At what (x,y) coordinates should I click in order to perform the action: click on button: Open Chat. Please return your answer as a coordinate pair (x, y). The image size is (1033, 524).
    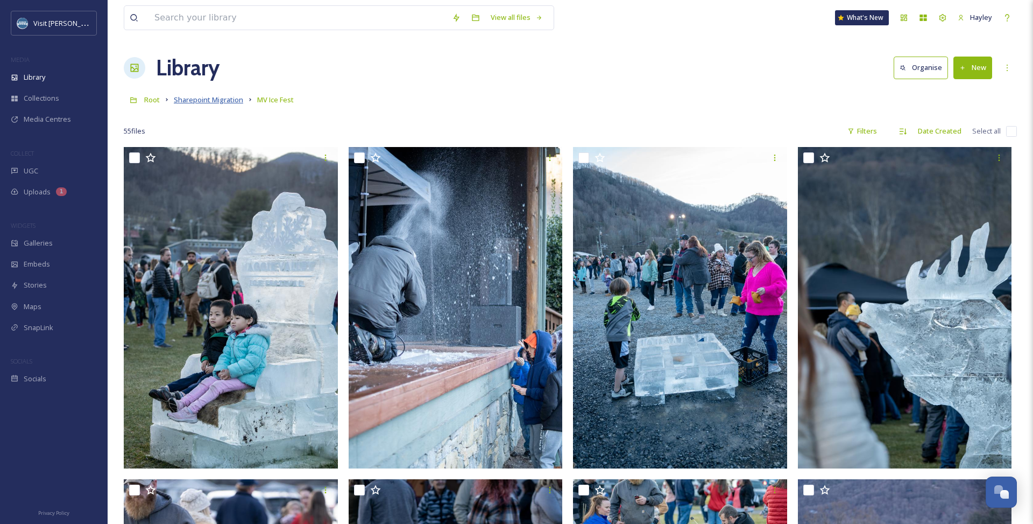
    Looking at the image, I should click on (1002, 492).